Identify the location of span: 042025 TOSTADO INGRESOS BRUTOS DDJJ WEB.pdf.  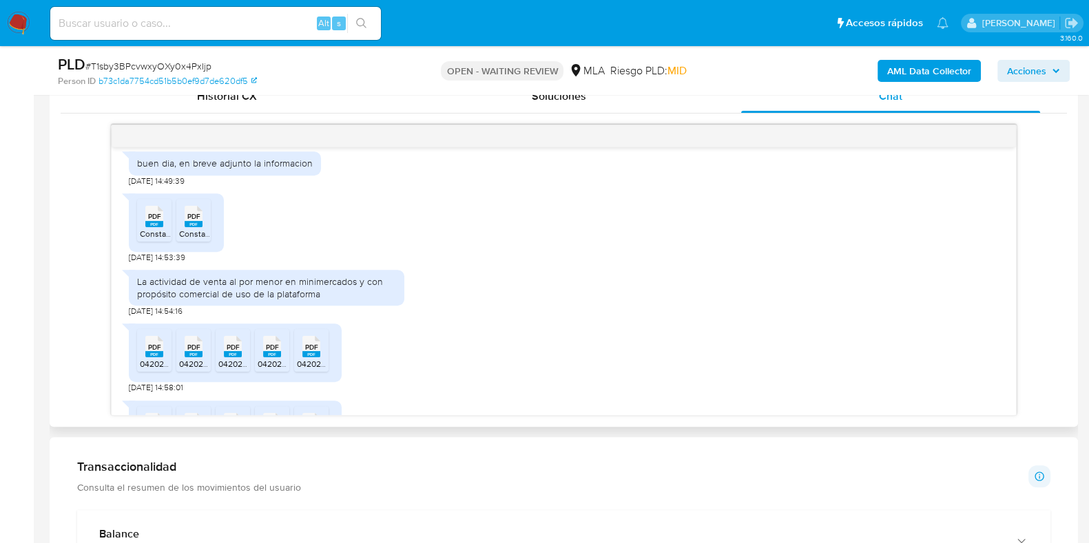
(396, 364).